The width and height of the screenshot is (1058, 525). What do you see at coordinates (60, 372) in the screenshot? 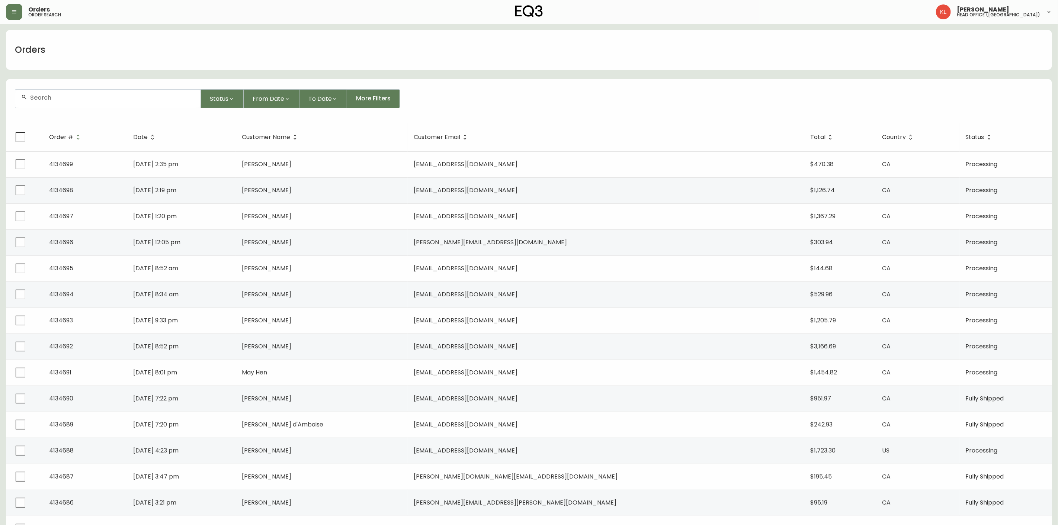
I see `span: 4134691` at bounding box center [60, 372].